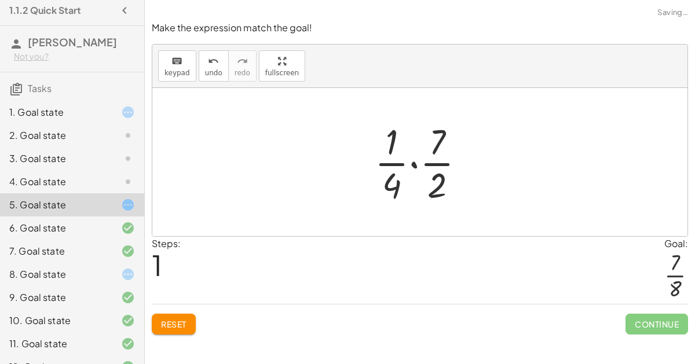 Image resolution: width=695 pixels, height=364 pixels. I want to click on div: 11. Goal state, so click(56, 344).